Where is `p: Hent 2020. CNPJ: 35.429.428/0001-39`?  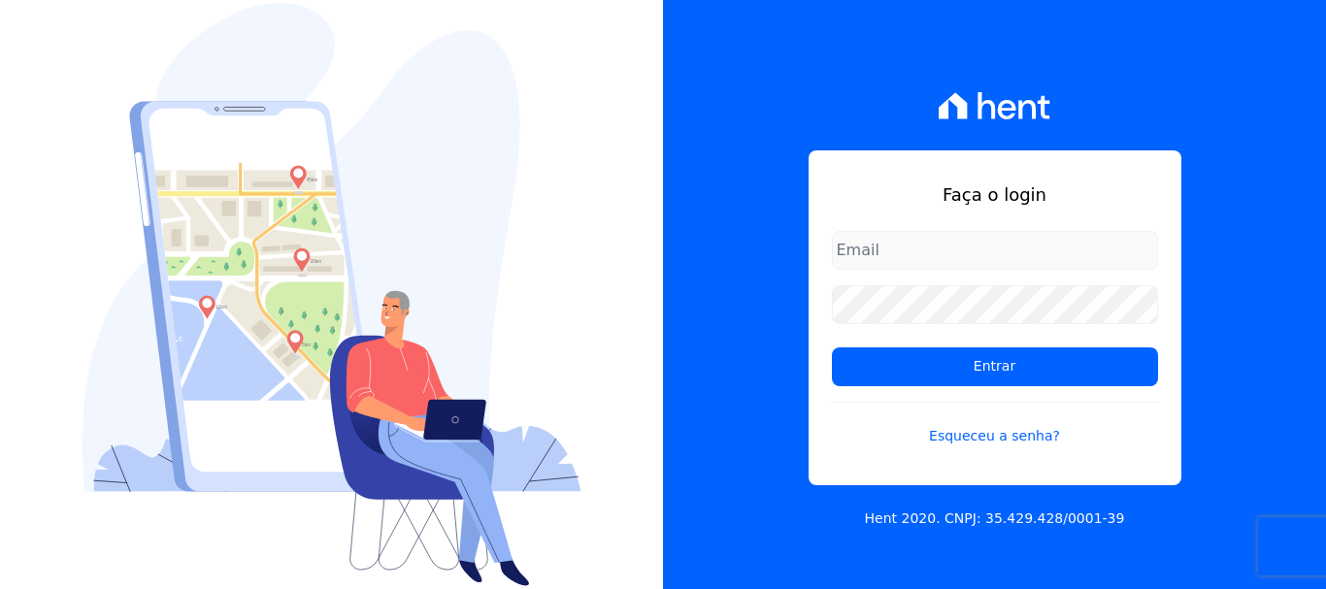 p: Hent 2020. CNPJ: 35.429.428/0001-39 is located at coordinates (995, 518).